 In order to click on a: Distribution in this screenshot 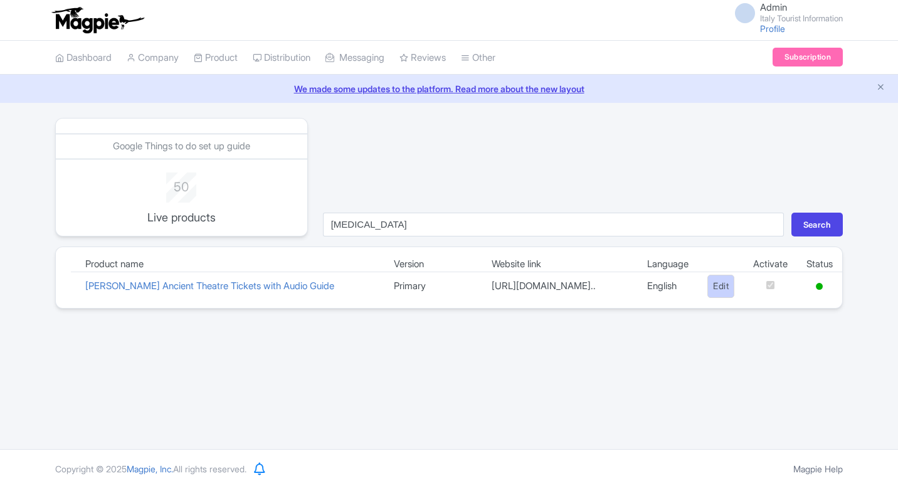, I will do `click(282, 58)`.